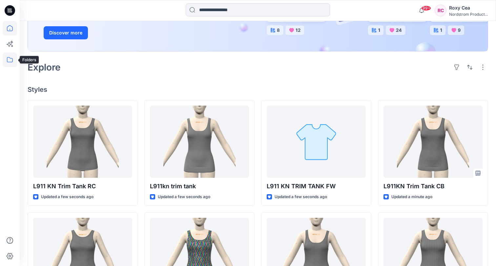 Image resolution: width=496 pixels, height=266 pixels. I want to click on p: L911KN Trim Tank CB, so click(433, 186).